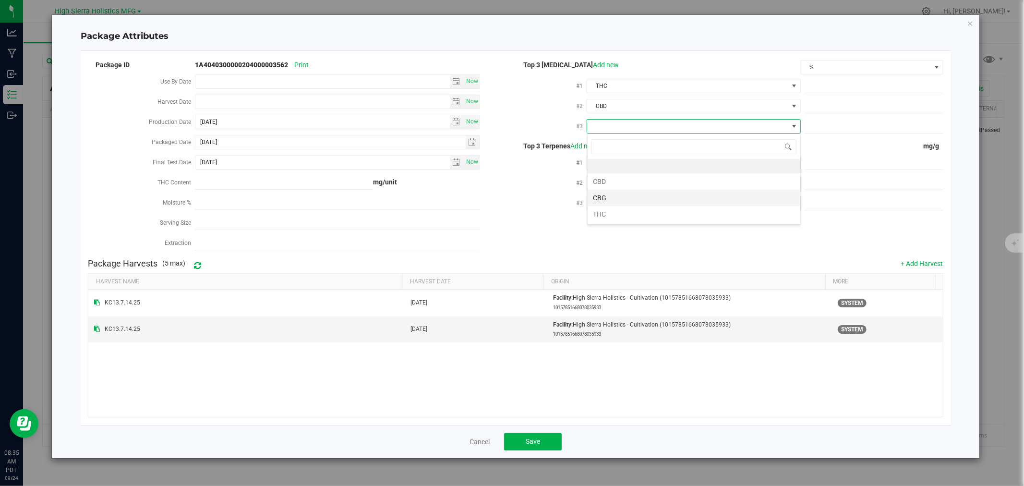  I want to click on button: + Add Harvest, so click(923, 264).